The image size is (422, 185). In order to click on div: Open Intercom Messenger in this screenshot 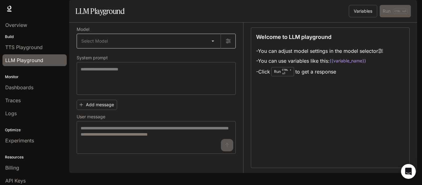, I will do `click(408, 171)`.